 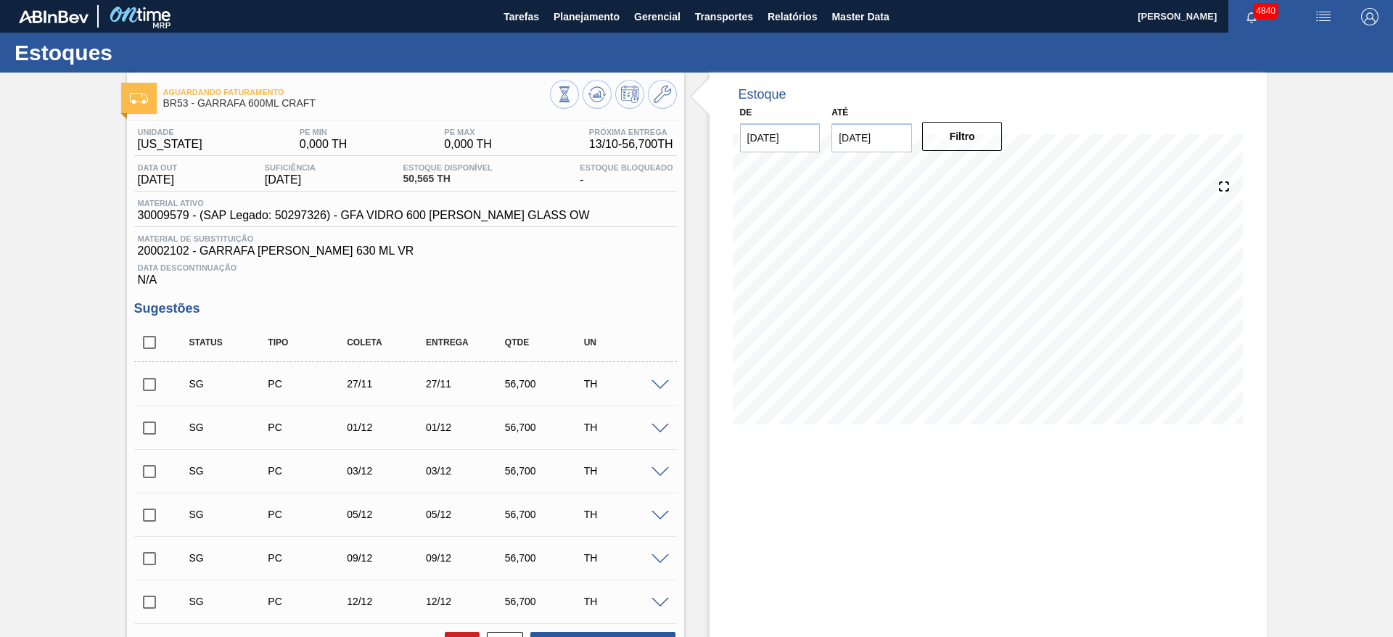 I want to click on label: Até, so click(x=839, y=112).